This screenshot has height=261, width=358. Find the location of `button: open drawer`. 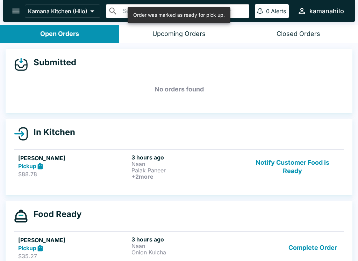

button: open drawer is located at coordinates (16, 11).